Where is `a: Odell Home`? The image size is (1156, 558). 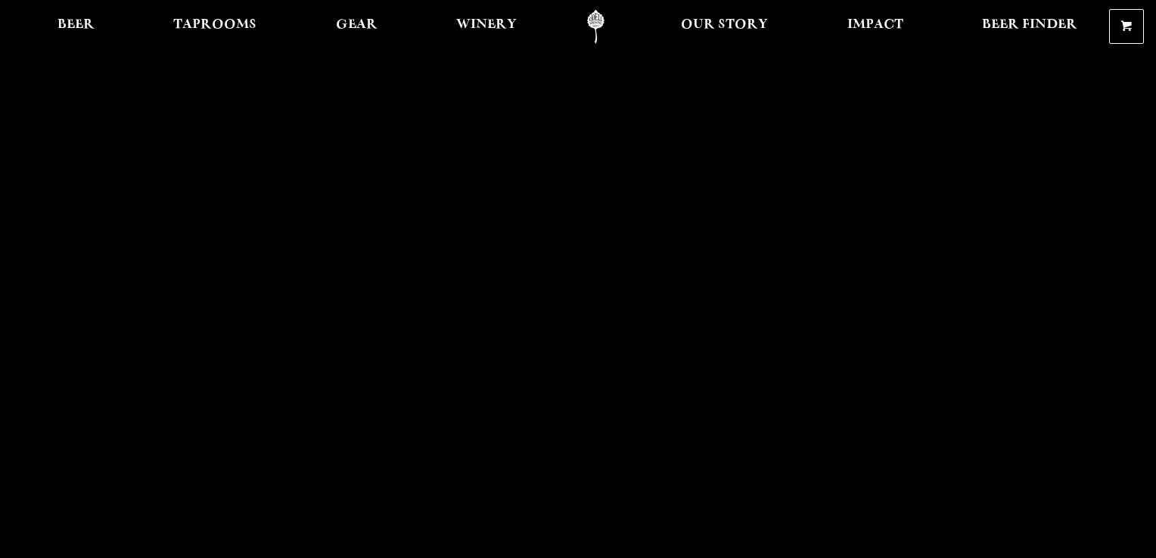 a: Odell Home is located at coordinates (595, 26).